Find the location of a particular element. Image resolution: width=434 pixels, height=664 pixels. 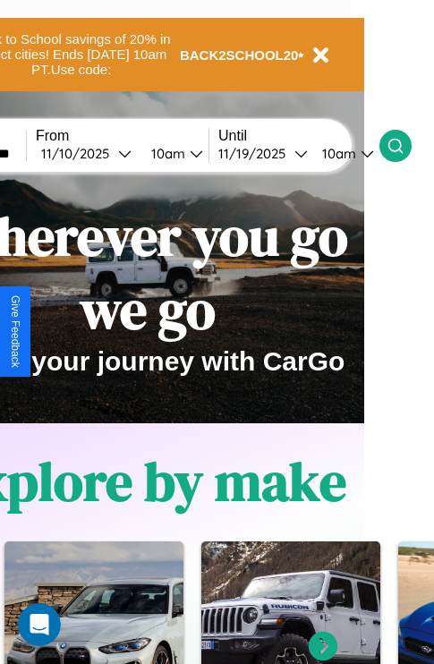

button: 11/10/2025 is located at coordinates (86, 153).